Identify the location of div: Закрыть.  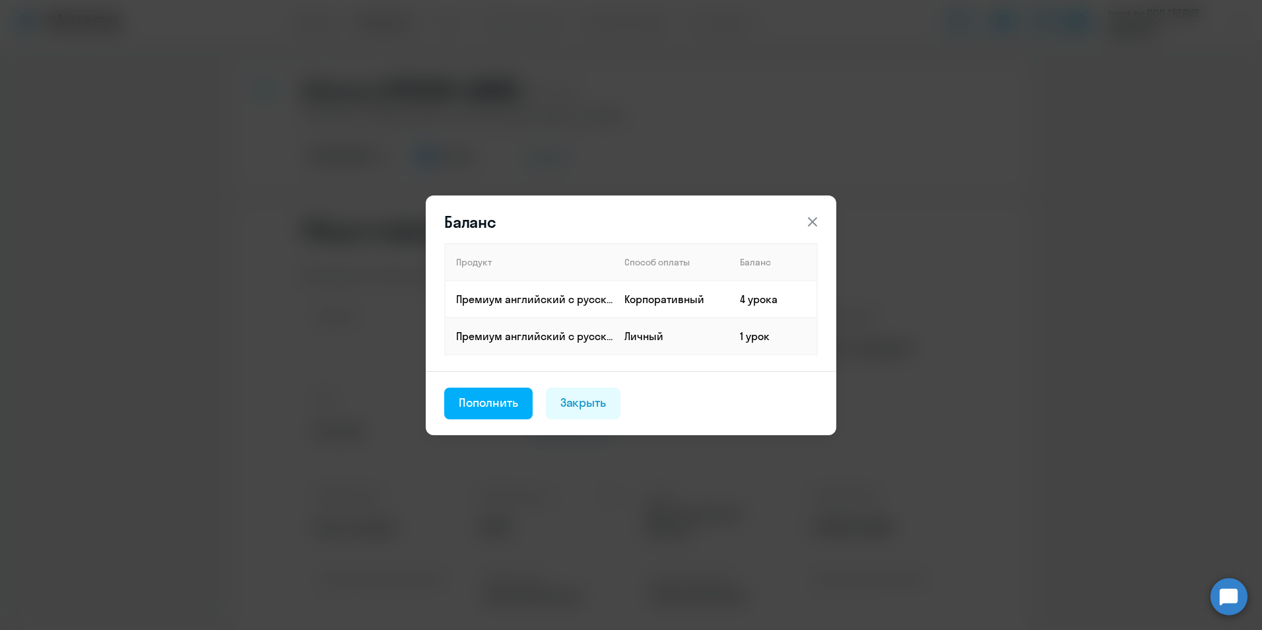
(584, 403).